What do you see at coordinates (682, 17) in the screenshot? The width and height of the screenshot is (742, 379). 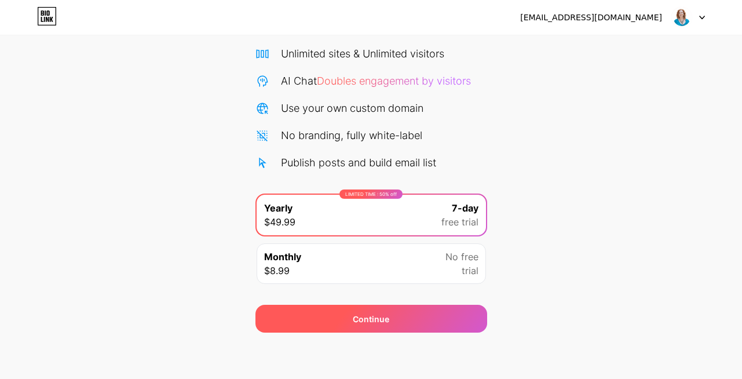 I see `img: karysamuels` at bounding box center [682, 17].